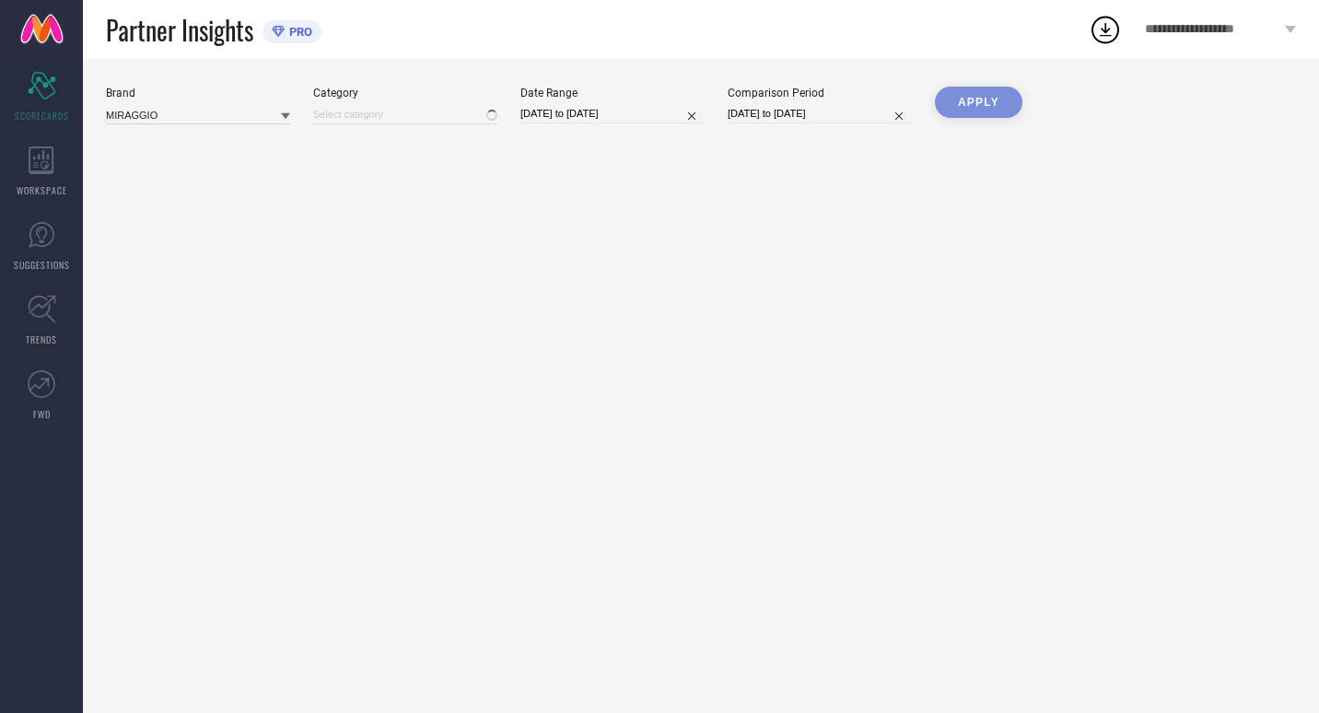 Image resolution: width=1319 pixels, height=713 pixels. I want to click on span: SUGGESTIONS, so click(41, 264).